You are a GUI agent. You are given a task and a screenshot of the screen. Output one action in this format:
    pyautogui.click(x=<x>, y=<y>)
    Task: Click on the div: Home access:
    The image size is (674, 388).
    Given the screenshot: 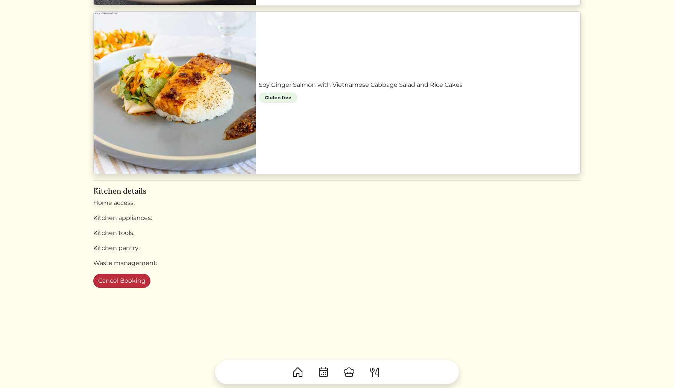 What is the action you would take?
    pyautogui.click(x=337, y=203)
    